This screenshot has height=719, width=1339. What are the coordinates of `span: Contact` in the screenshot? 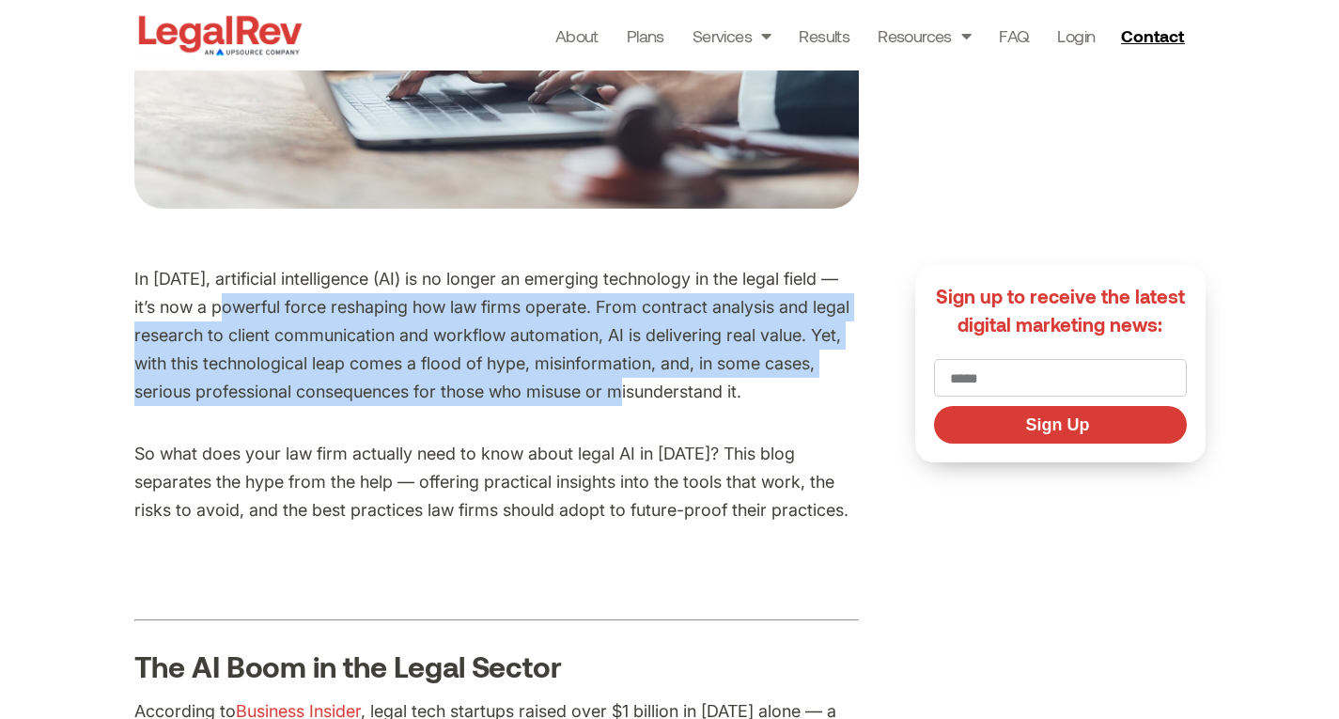 It's located at (1152, 36).